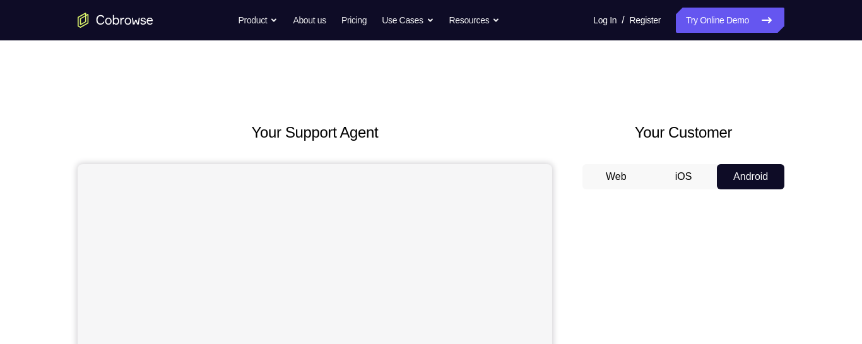 This screenshot has height=344, width=862. I want to click on button: Web, so click(616, 177).